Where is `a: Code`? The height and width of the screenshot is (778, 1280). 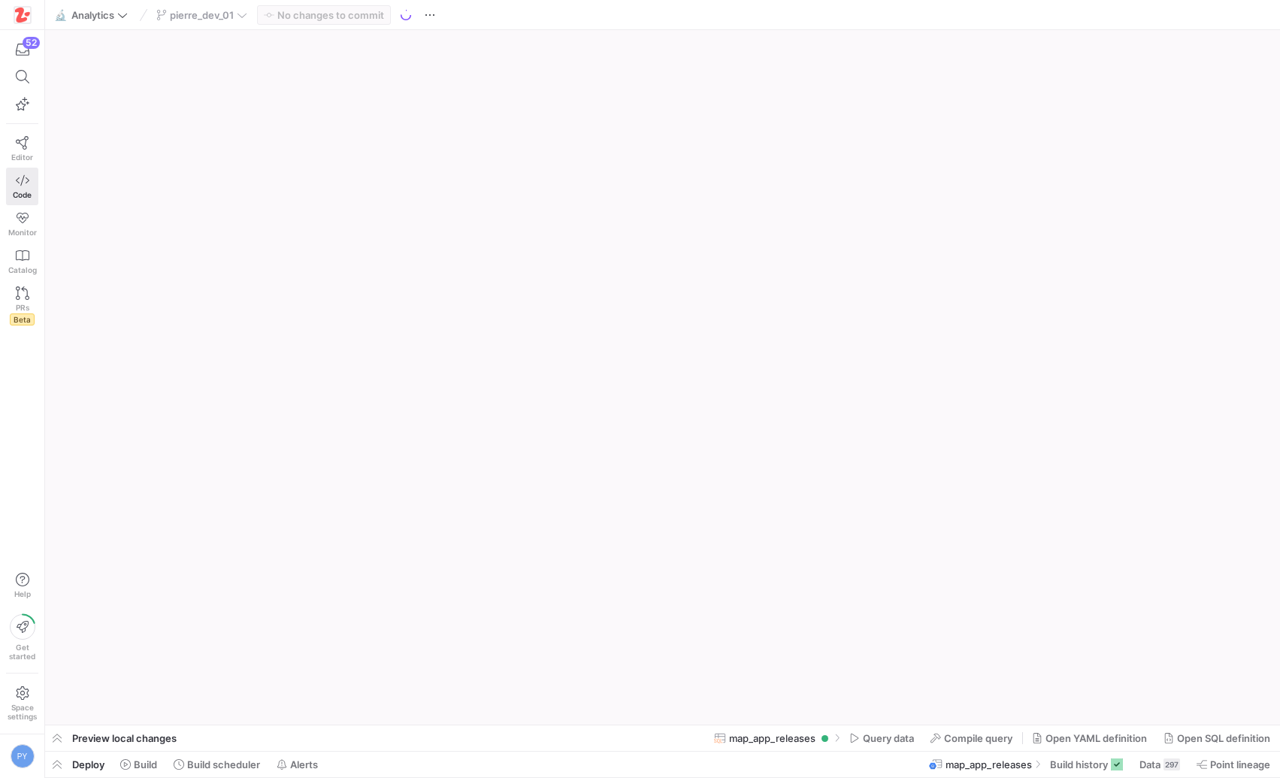 a: Code is located at coordinates (22, 186).